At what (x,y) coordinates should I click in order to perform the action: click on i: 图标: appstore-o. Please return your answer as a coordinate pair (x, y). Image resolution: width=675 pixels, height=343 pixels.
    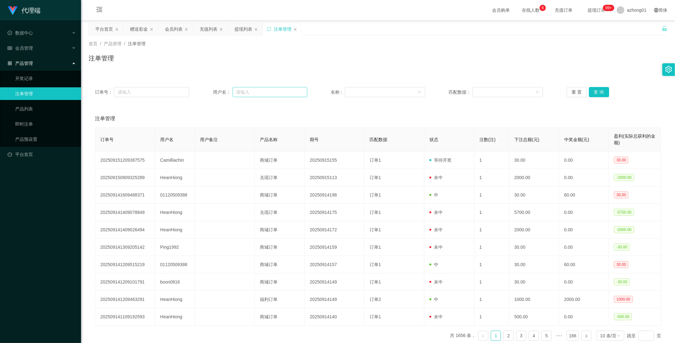
    Looking at the image, I should click on (10, 63).